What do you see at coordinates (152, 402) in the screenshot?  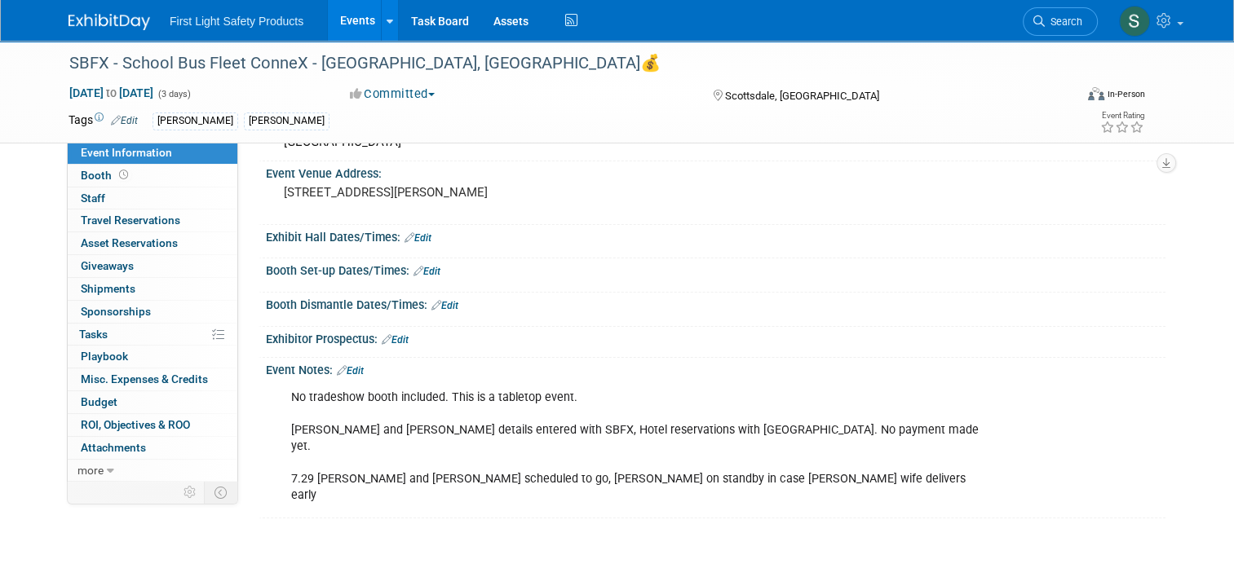 I see `a: Budget` at bounding box center [152, 402].